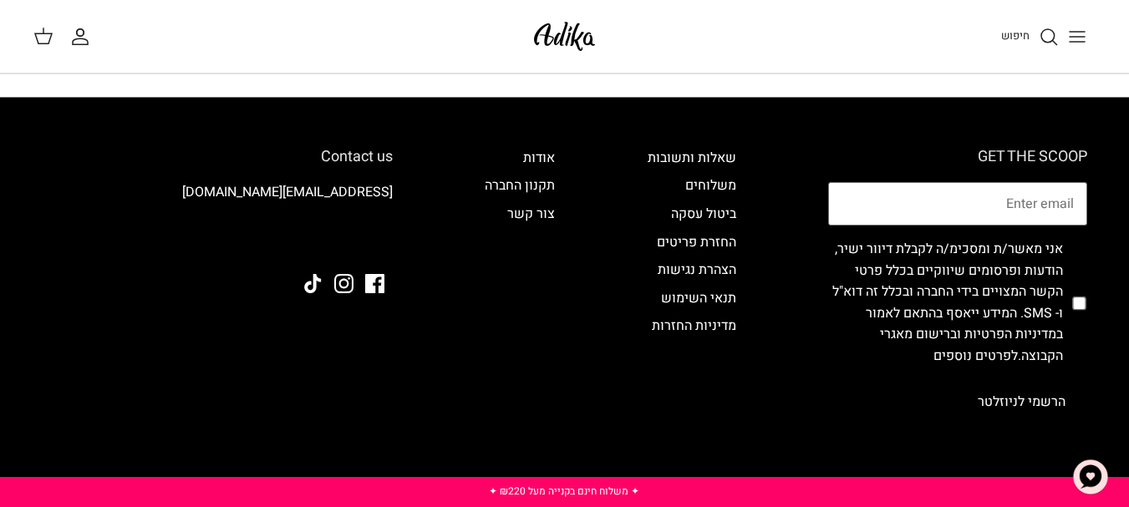 The image size is (1129, 507). I want to click on a: Tiktok, so click(313, 283).